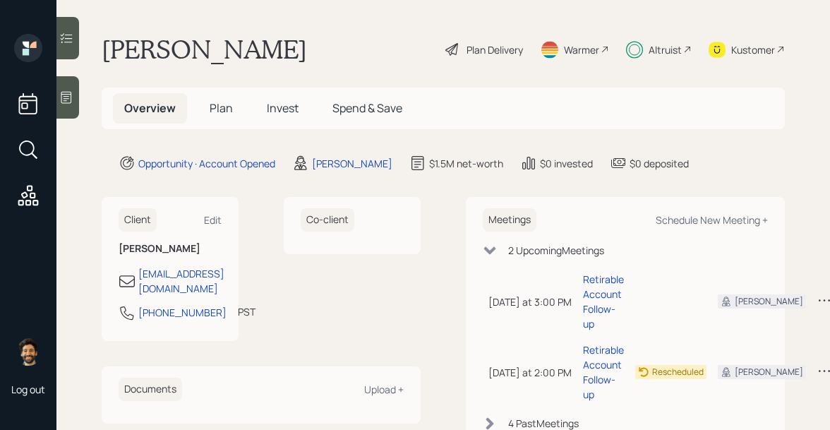 The height and width of the screenshot is (430, 830). Describe the element at coordinates (28, 389) in the screenshot. I see `div: Log out` at that location.